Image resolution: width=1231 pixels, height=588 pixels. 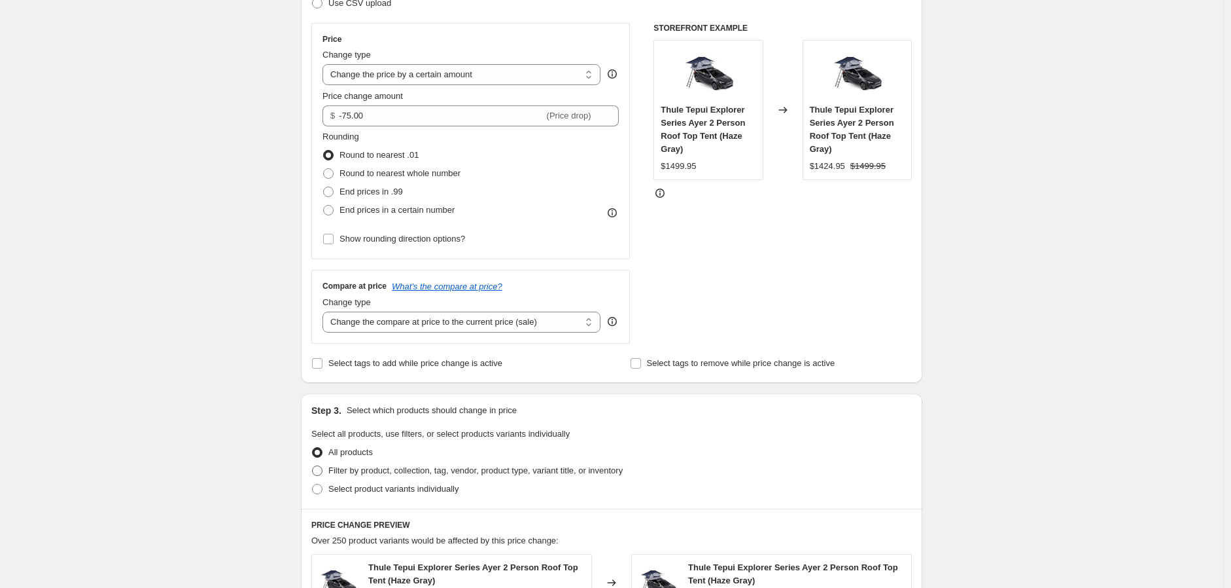 What do you see at coordinates (341, 136) in the screenshot?
I see `span: Rounding` at bounding box center [341, 136].